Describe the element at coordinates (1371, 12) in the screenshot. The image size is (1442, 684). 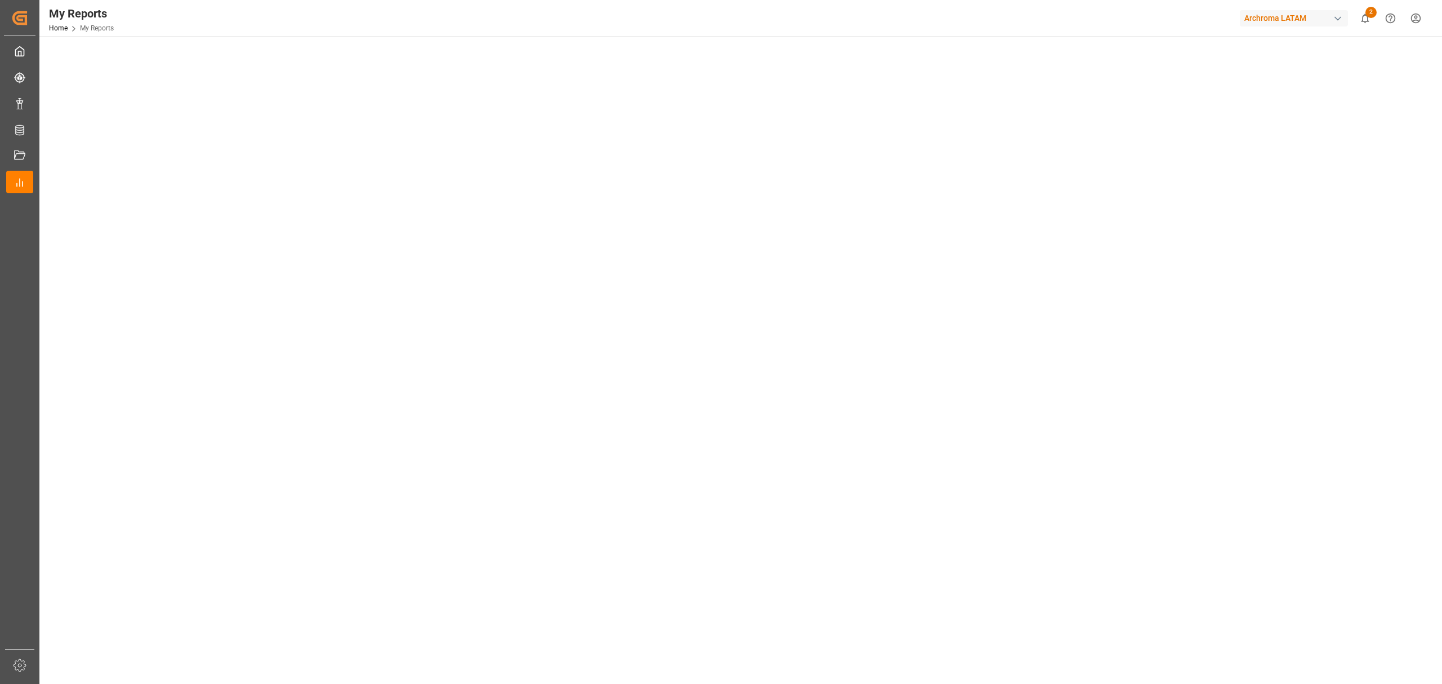
I see `span: 2` at that location.